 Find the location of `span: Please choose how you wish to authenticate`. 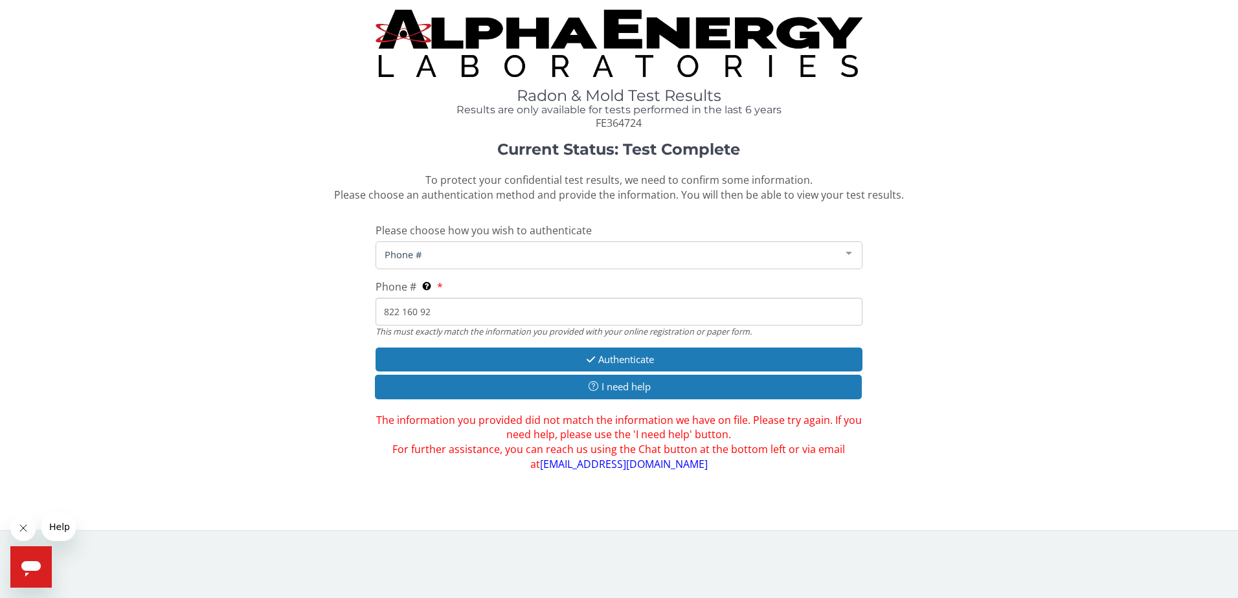

span: Please choose how you wish to authenticate is located at coordinates (484, 230).